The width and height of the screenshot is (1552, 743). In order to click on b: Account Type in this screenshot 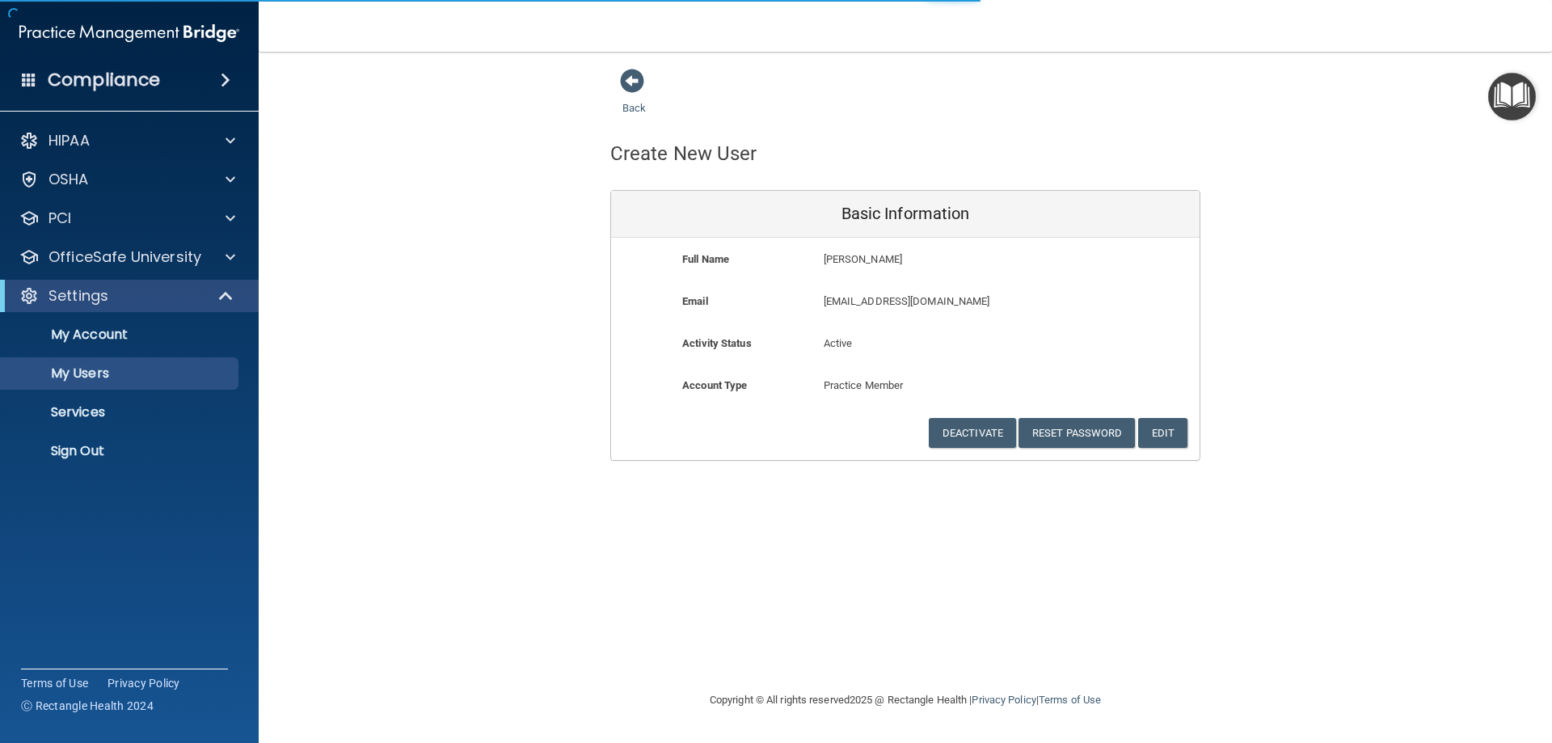, I will do `click(714, 385)`.